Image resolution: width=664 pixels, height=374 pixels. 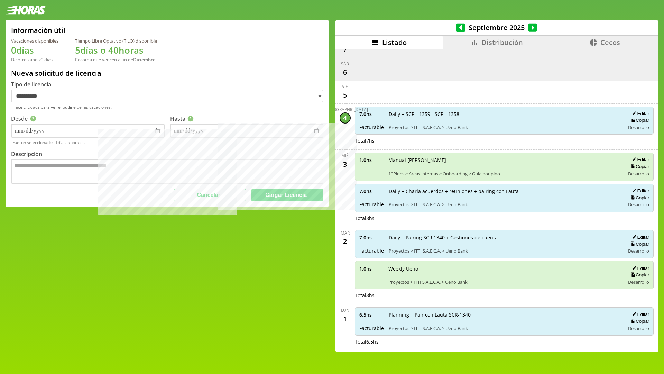 What do you see at coordinates (505, 141) in the screenshot?
I see `div: Total 7 hs` at bounding box center [505, 141].